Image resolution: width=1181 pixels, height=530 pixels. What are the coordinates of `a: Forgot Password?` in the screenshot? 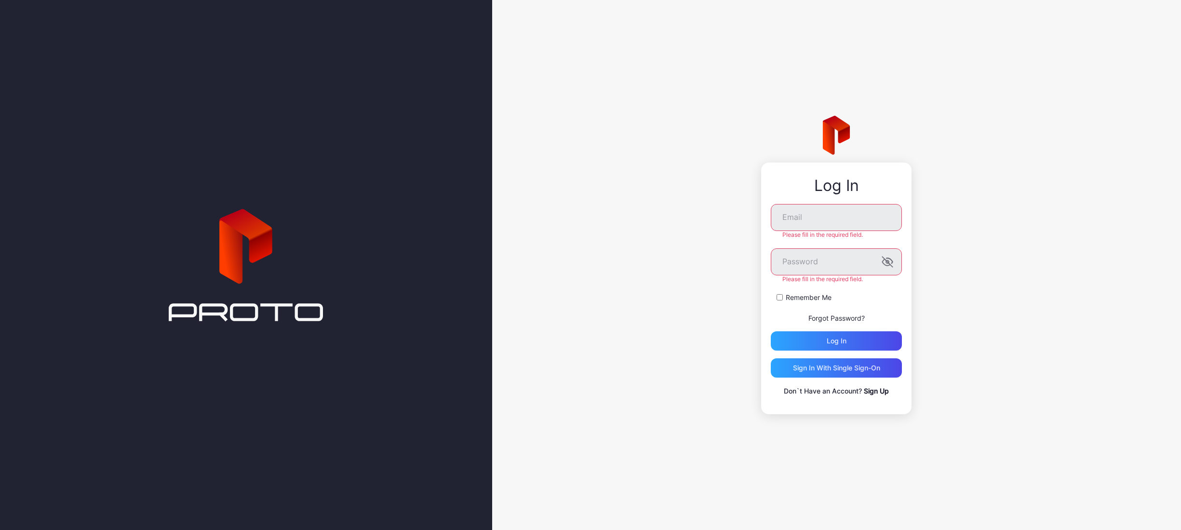 It's located at (836, 318).